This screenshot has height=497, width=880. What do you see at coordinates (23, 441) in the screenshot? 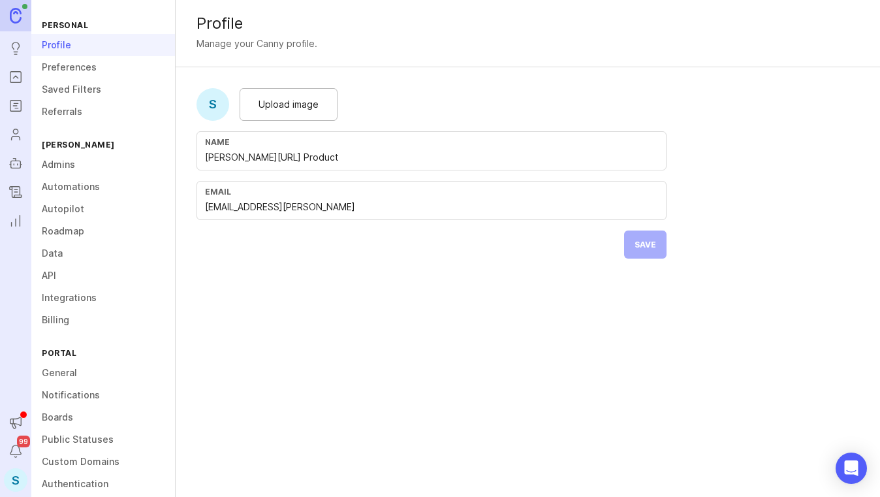
I see `span: 99` at bounding box center [23, 441].